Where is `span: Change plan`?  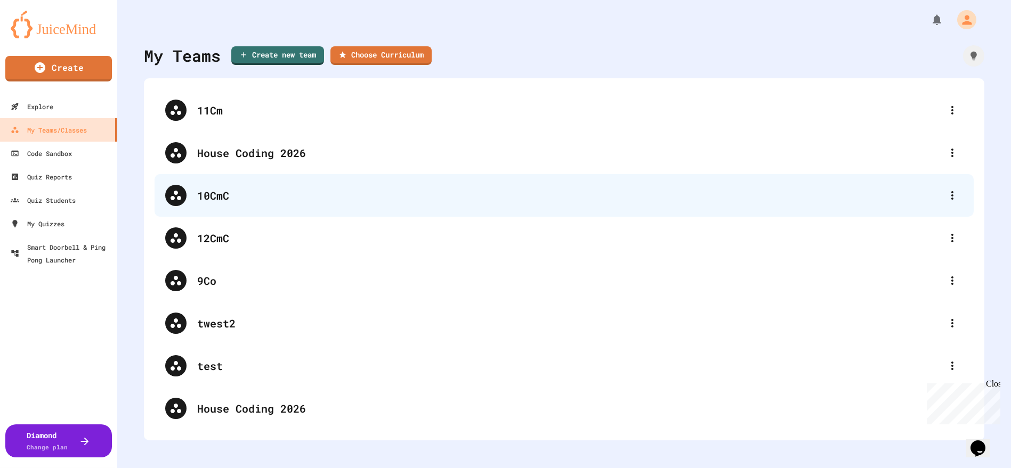
span: Change plan is located at coordinates (47, 447).